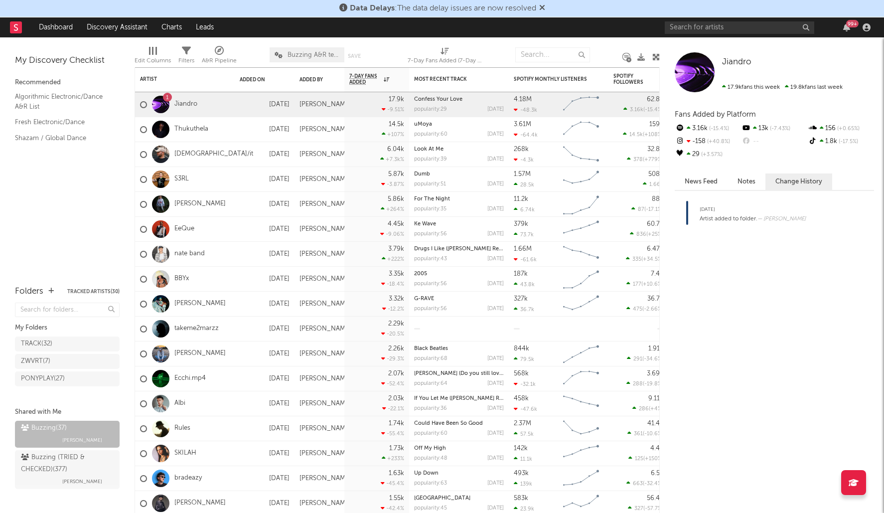  What do you see at coordinates (67, 344) in the screenshot?
I see `a: TRACK(32)` at bounding box center [67, 344].